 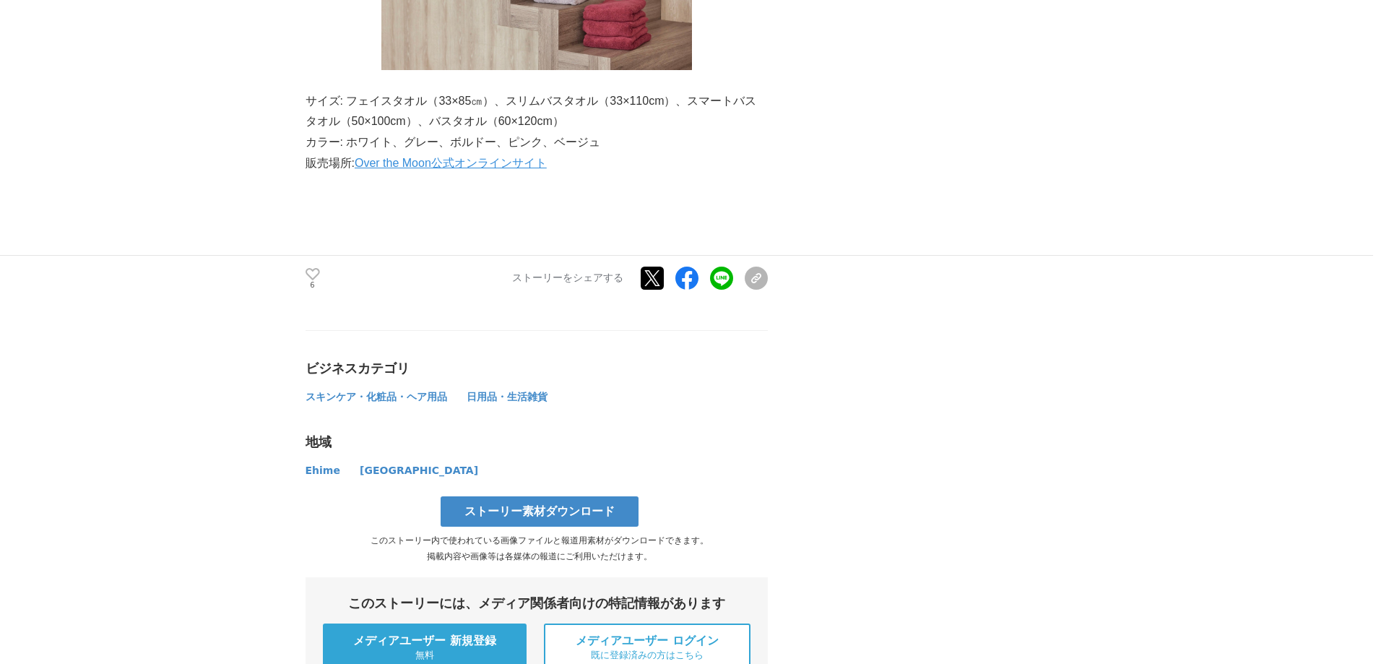 I want to click on p: ストーリーをシェアする, so click(x=568, y=278).